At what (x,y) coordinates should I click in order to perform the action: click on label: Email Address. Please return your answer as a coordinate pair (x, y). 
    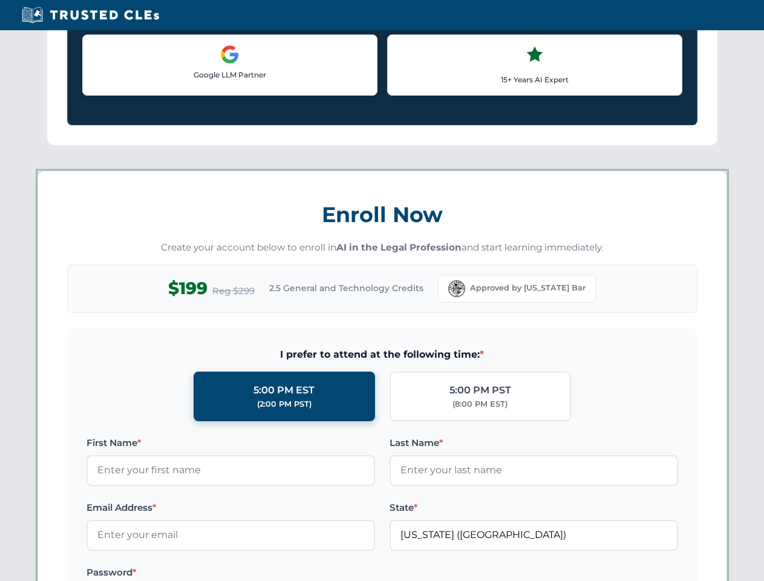
    Looking at the image, I should click on (231, 508).